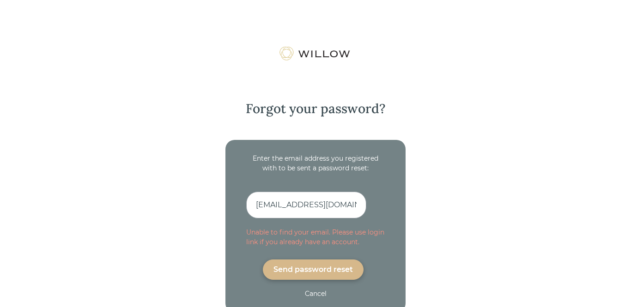 This screenshot has width=631, height=307. What do you see at coordinates (315, 237) in the screenshot?
I see `div: Unable to find your email. Please use login link if you already have an account.` at bounding box center [315, 237].